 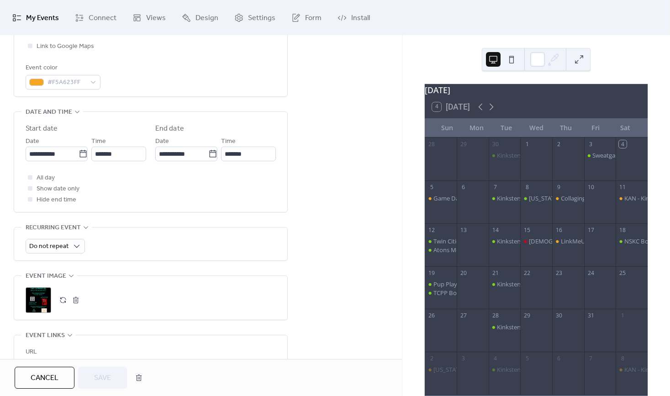 What do you see at coordinates (44, 378) in the screenshot?
I see `a: Cancel` at bounding box center [44, 378].